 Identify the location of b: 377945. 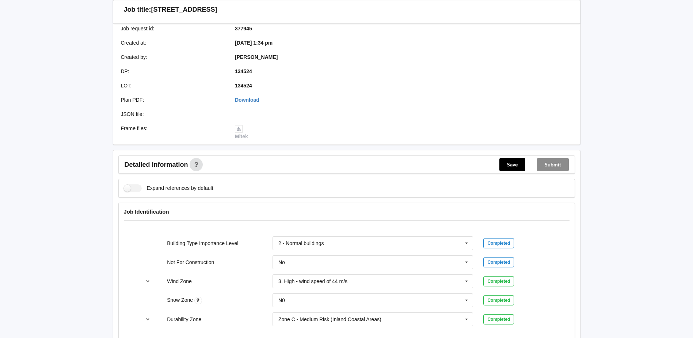
(243, 28).